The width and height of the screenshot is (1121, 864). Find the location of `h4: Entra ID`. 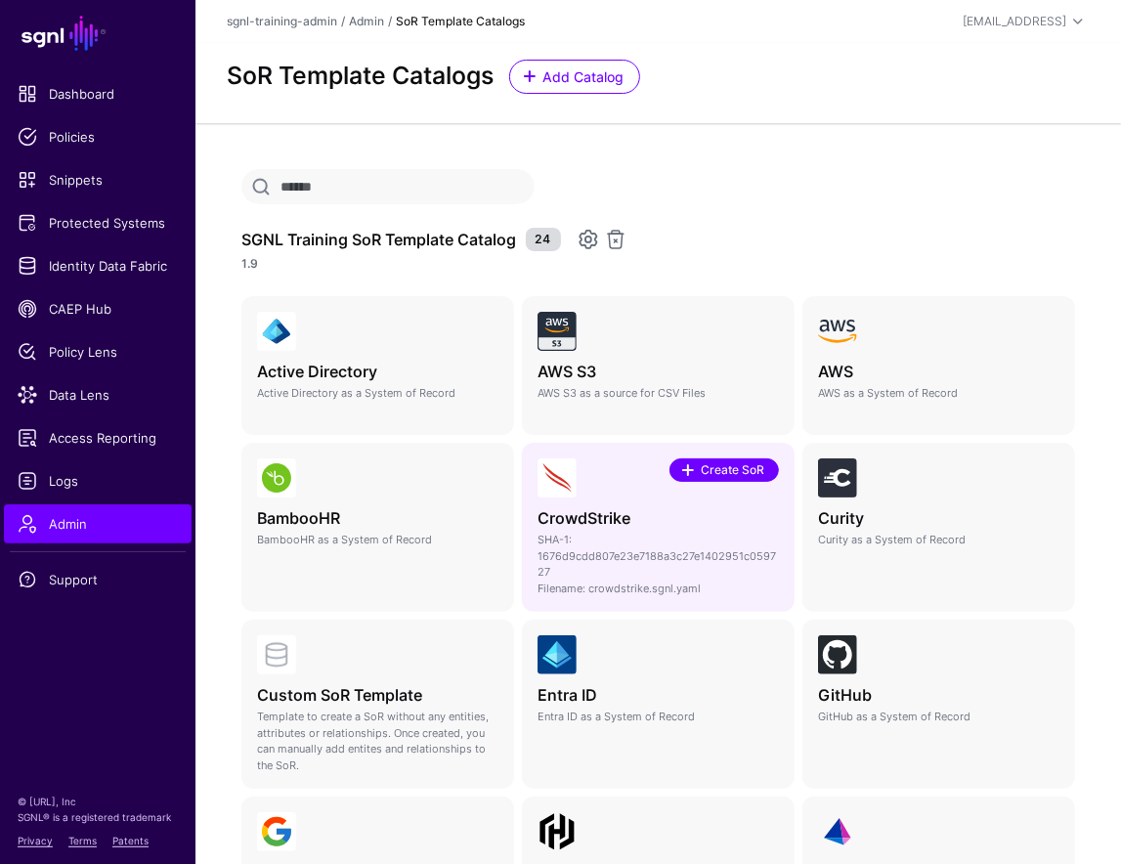

h4: Entra ID is located at coordinates (658, 695).